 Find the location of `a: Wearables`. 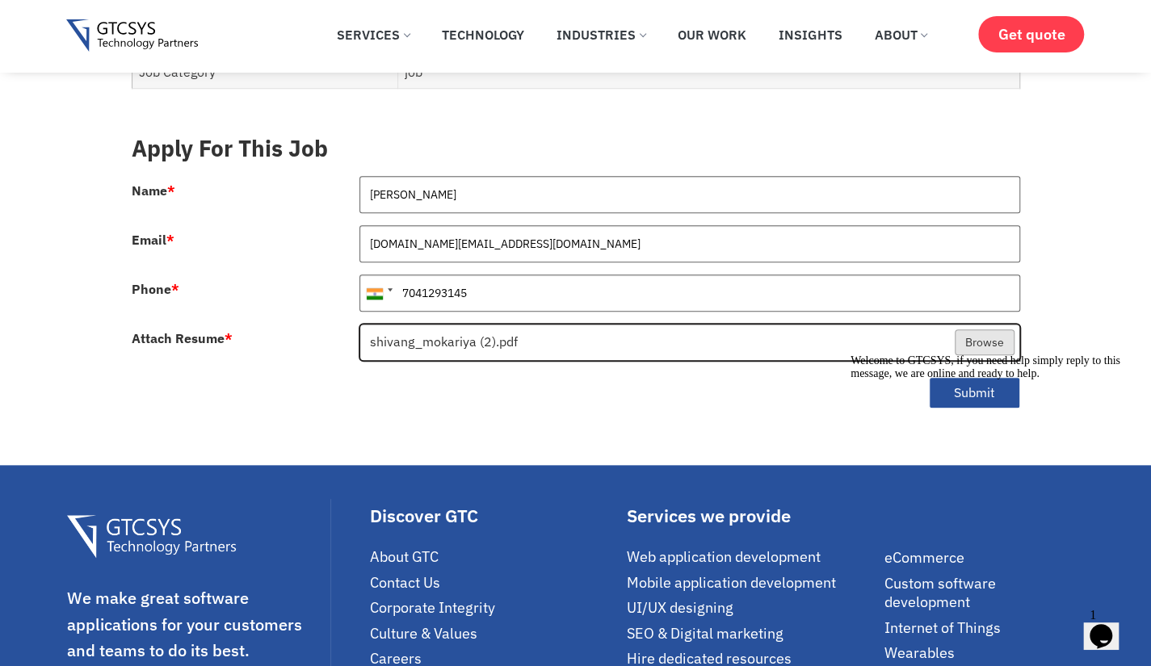

a: Wearables is located at coordinates (985, 653).